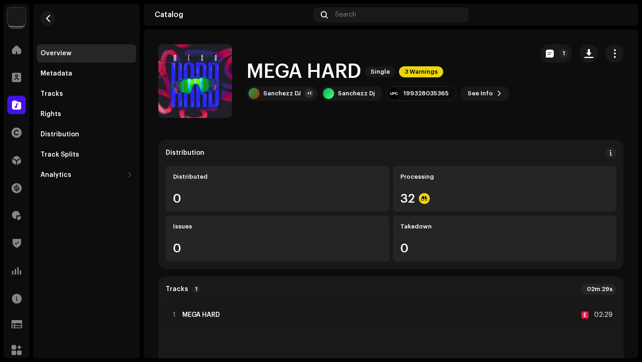 The image size is (642, 362). What do you see at coordinates (56, 53) in the screenshot?
I see `div: Overview` at bounding box center [56, 53].